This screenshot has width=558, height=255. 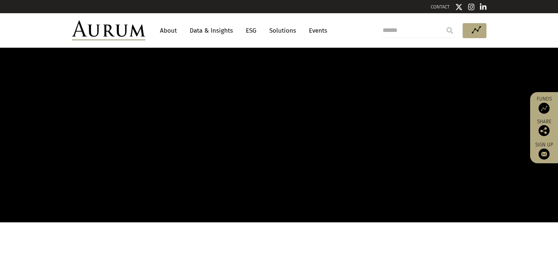 I want to click on a: ESG, so click(x=251, y=30).